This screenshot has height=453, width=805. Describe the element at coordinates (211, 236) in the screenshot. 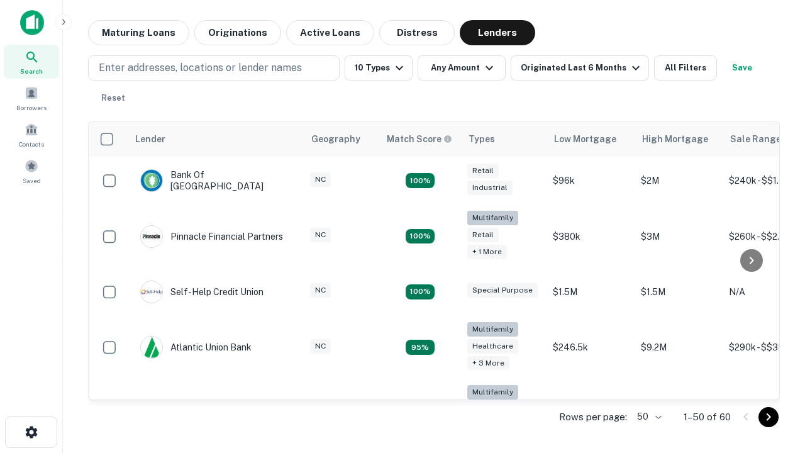

I see `div: Pinnacle Financial Partners` at that location.